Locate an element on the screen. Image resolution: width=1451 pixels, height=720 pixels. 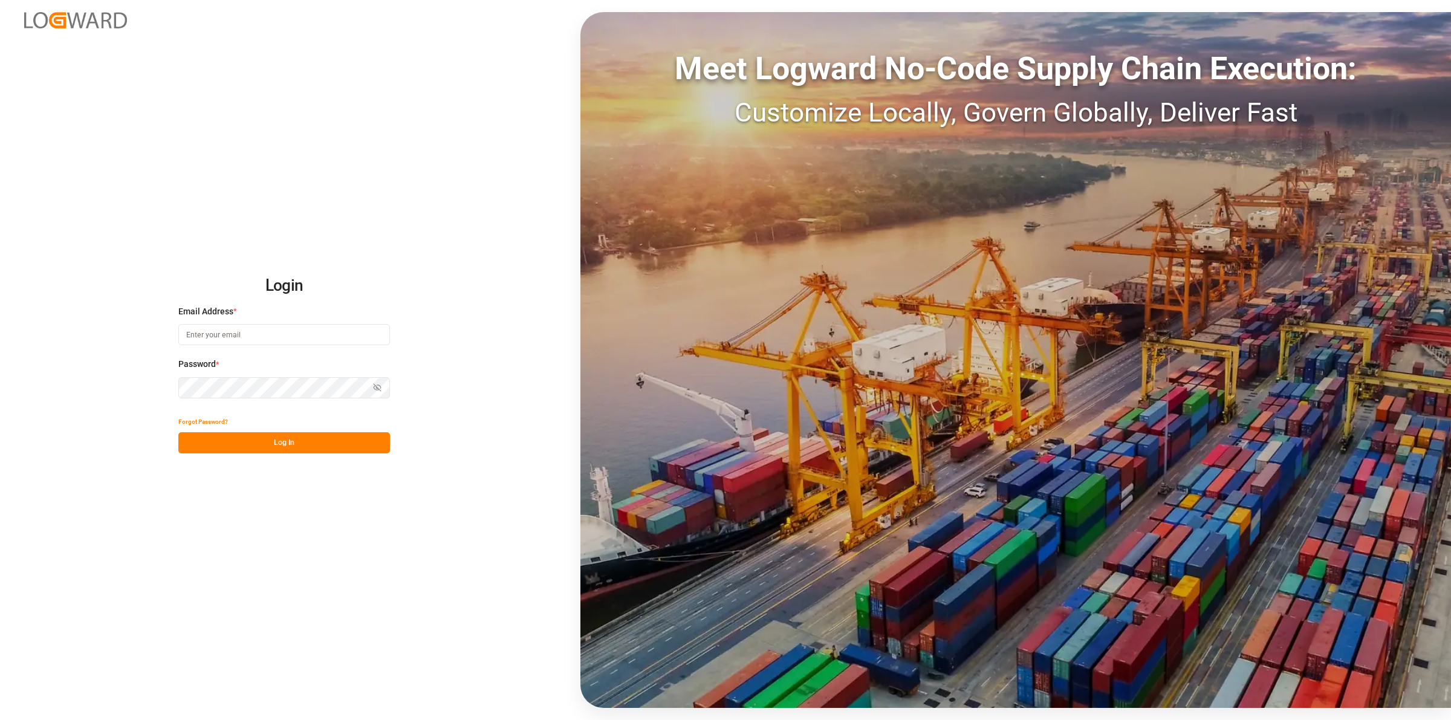
button: Forgot Password? is located at coordinates (203, 421).